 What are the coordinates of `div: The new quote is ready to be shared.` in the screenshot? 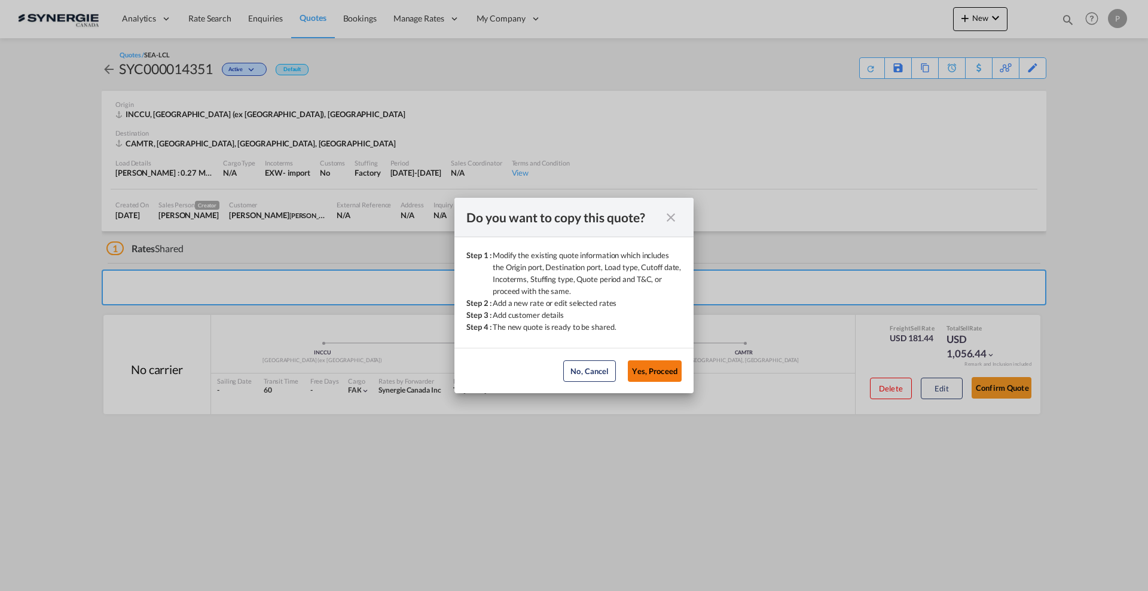 It's located at (554, 327).